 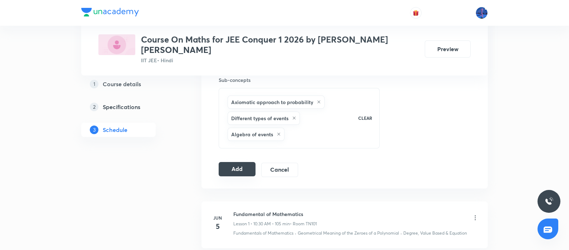 I want to click on p: Geometrical Meaning of the Zeroes of a Polynomial, so click(x=348, y=233).